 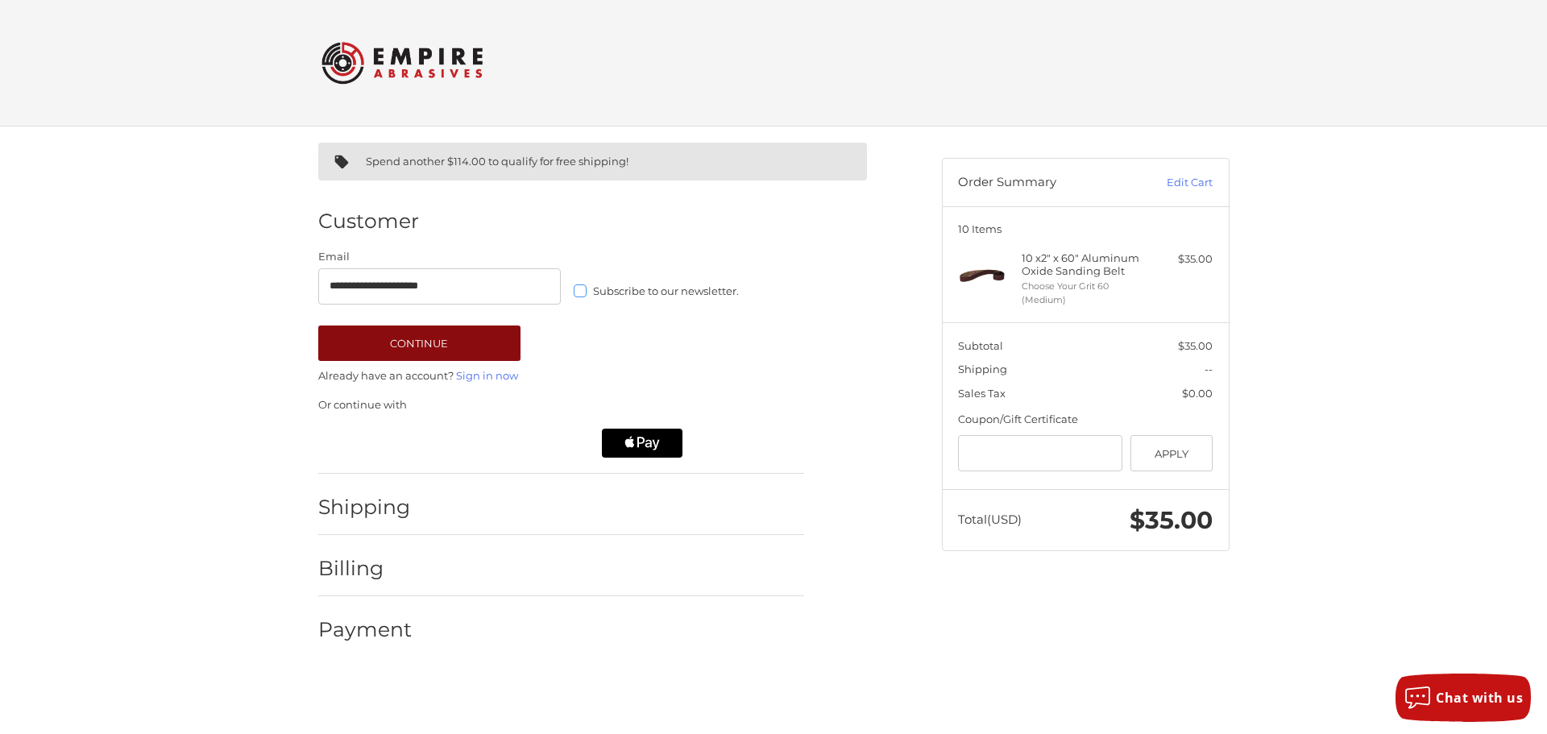 What do you see at coordinates (1479, 698) in the screenshot?
I see `span: Chat with us` at bounding box center [1479, 698].